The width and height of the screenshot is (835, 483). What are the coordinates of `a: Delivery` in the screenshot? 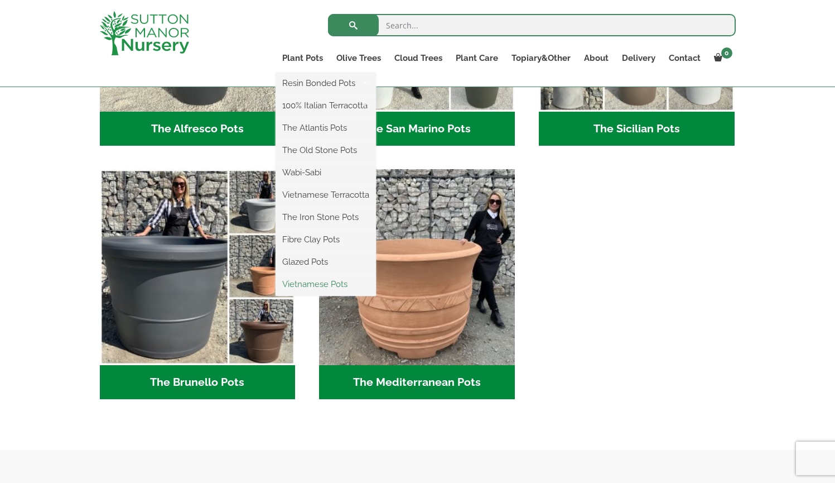 It's located at (639, 58).